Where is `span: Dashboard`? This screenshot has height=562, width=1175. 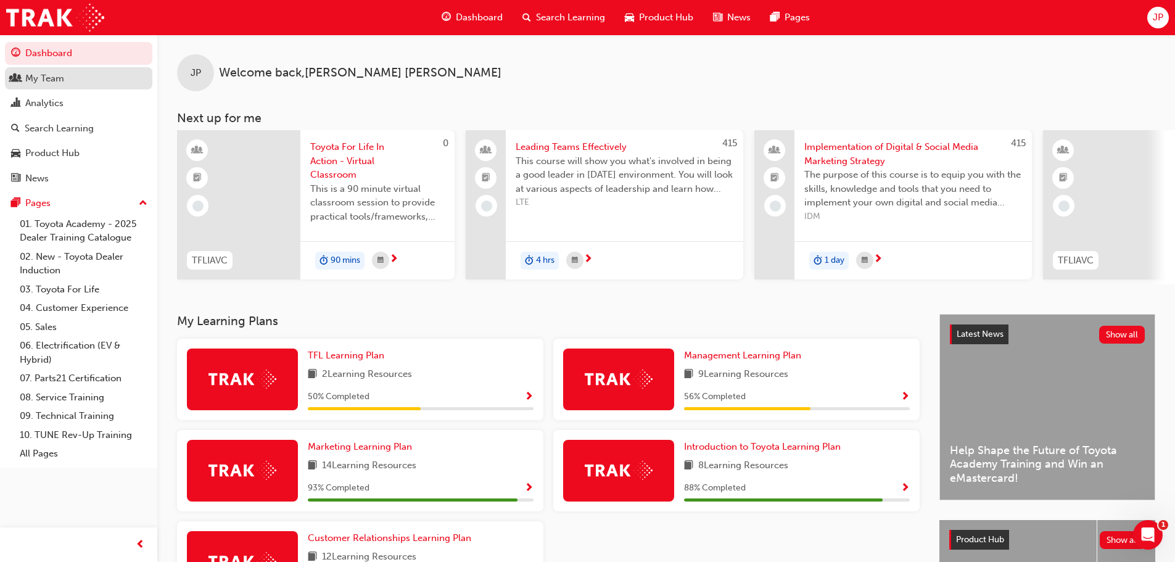
span: Dashboard is located at coordinates (479, 17).